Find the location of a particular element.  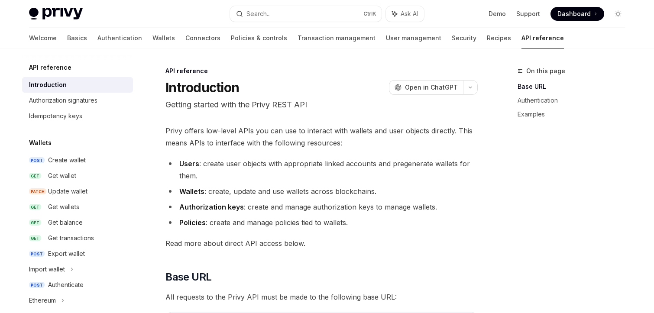

a: Introduction is located at coordinates (78, 85).